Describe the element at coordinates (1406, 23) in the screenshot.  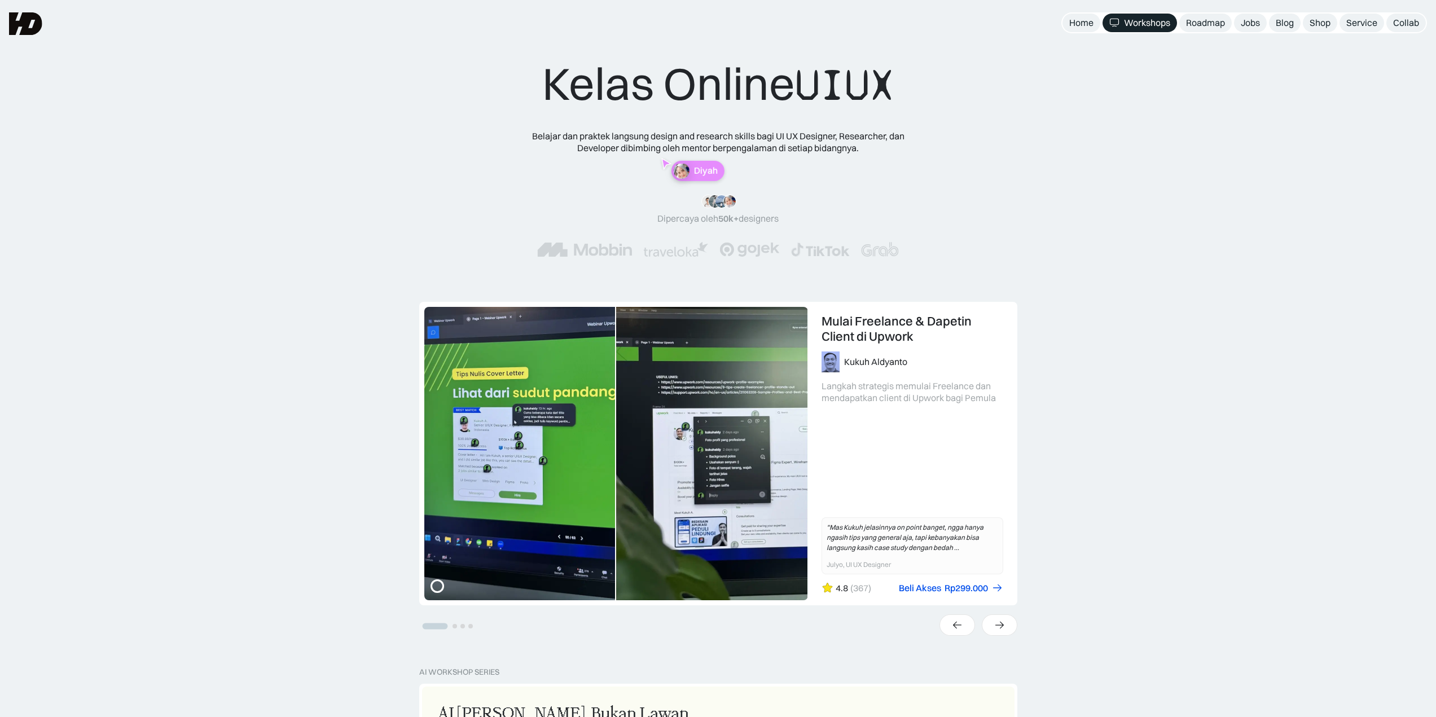
I see `div: Collab` at that location.